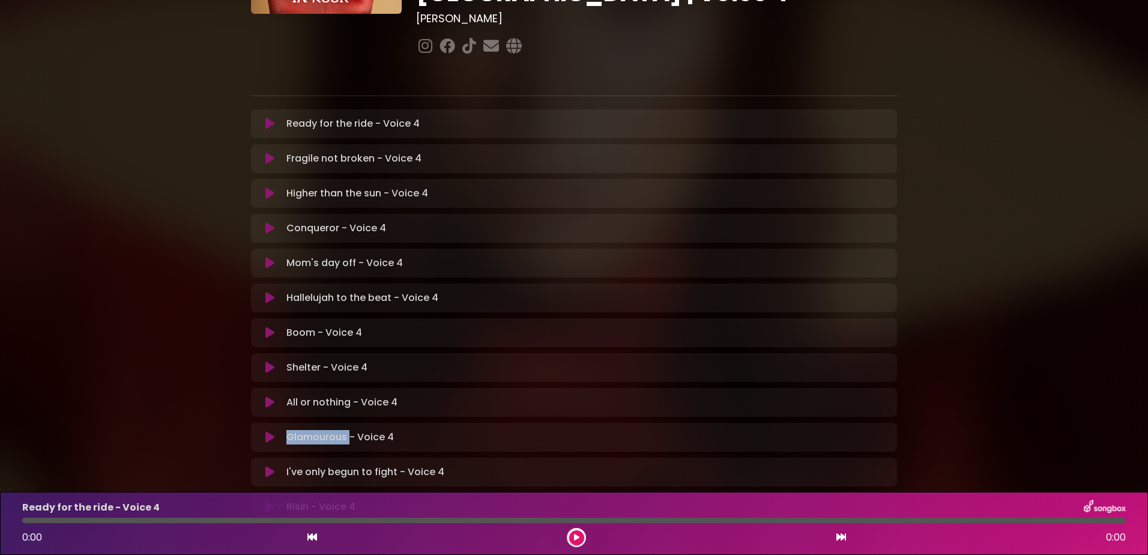 This screenshot has width=1148, height=555. Describe the element at coordinates (362, 298) in the screenshot. I see `p: Hallelujah to the beat - Voice 4` at that location.